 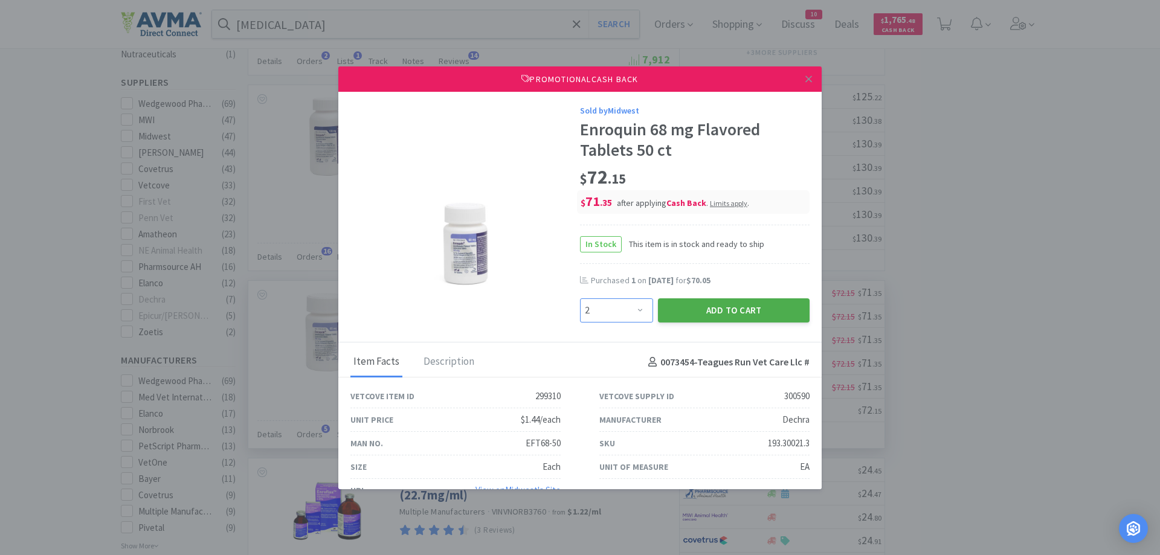 I want to click on div: Man No., so click(x=367, y=443).